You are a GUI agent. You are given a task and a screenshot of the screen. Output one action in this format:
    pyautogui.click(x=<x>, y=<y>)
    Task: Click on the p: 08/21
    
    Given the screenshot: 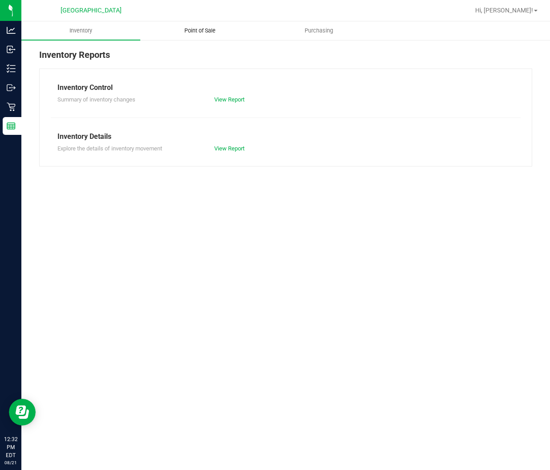 What is the action you would take?
    pyautogui.click(x=11, y=463)
    